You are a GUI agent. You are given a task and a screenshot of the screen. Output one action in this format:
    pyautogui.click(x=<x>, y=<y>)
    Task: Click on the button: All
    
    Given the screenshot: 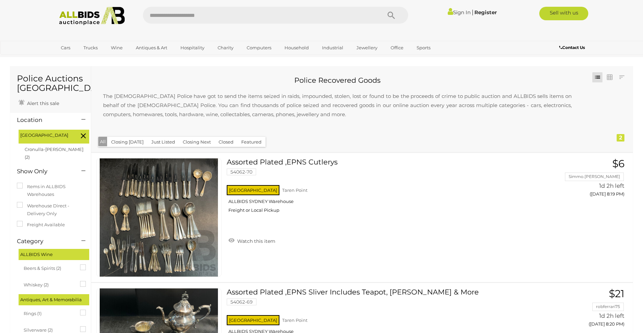 What is the action you would take?
    pyautogui.click(x=103, y=142)
    